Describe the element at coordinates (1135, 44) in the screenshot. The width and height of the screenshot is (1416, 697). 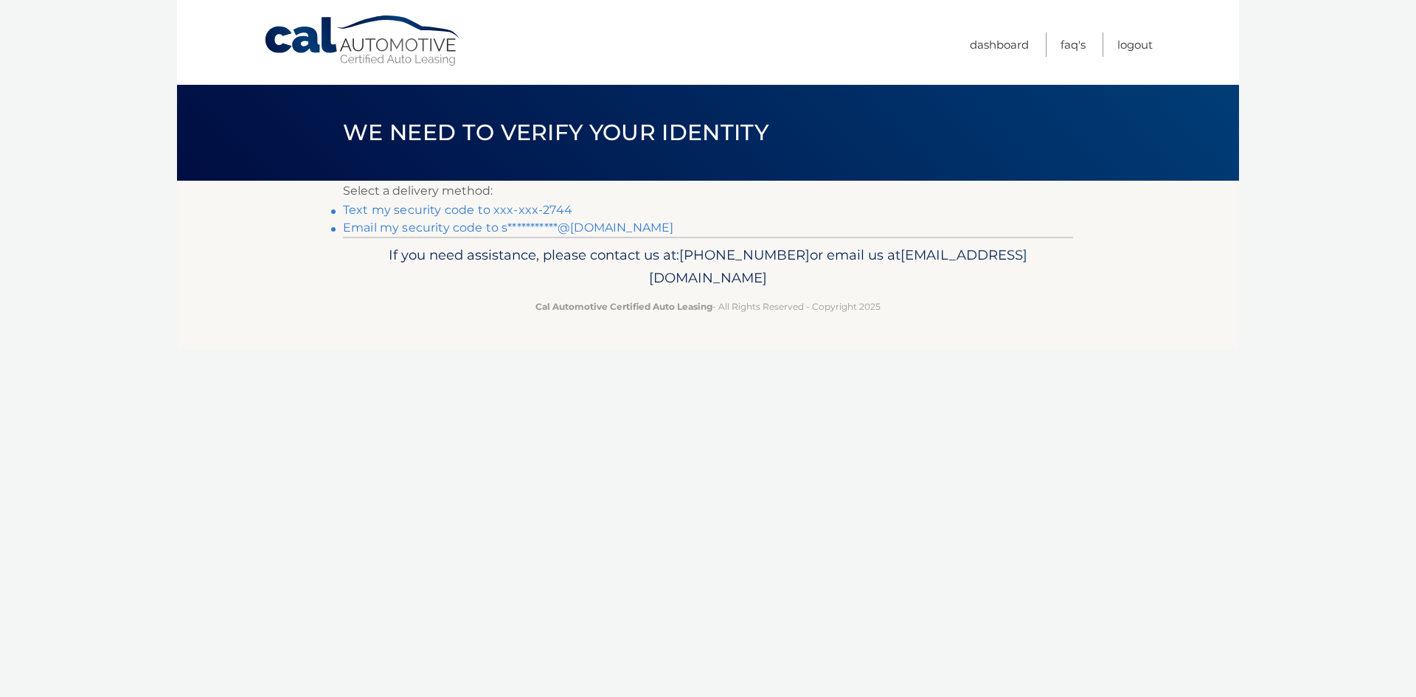
I see `a: Logout` at that location.